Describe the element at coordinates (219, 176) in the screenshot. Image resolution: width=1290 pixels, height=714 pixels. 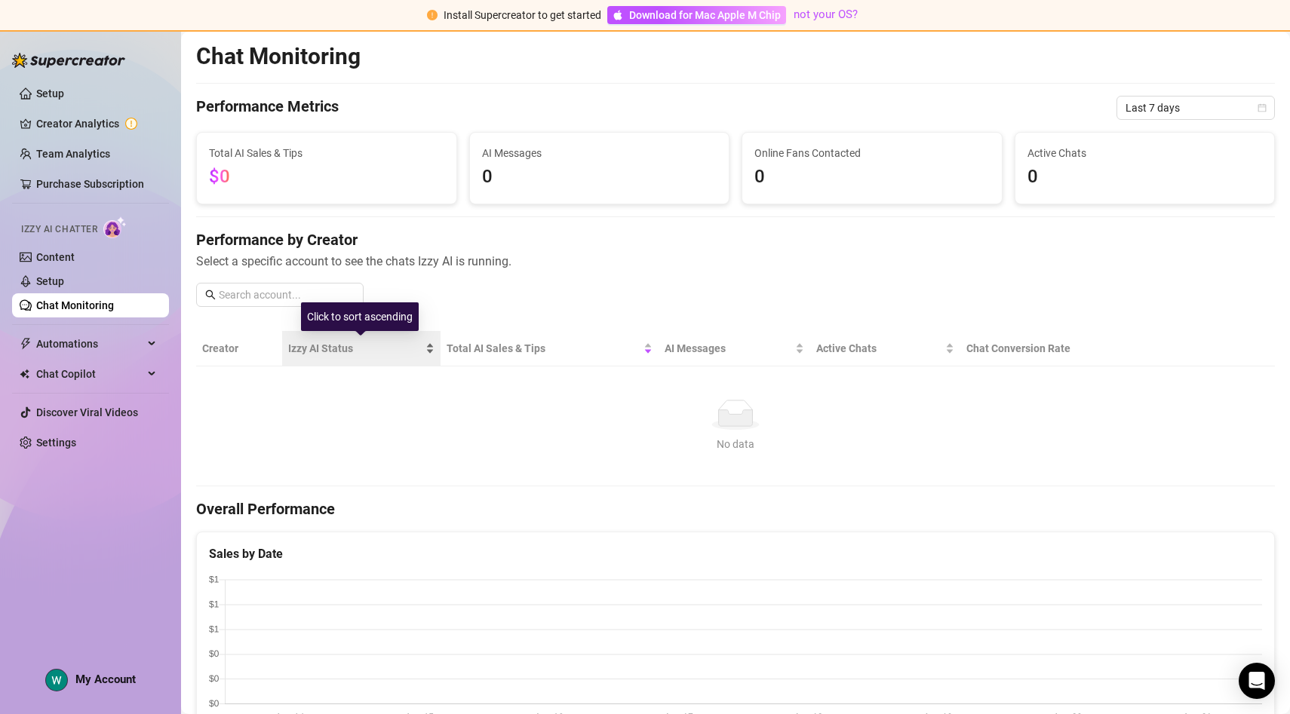
I see `span: $0` at that location.